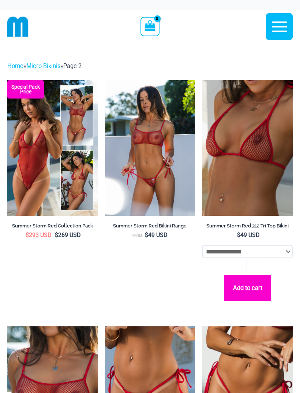 The width and height of the screenshot is (300, 393). What do you see at coordinates (248, 148) in the screenshot?
I see `img: Summer Storm Red 312 Tri Top 01` at bounding box center [248, 148].